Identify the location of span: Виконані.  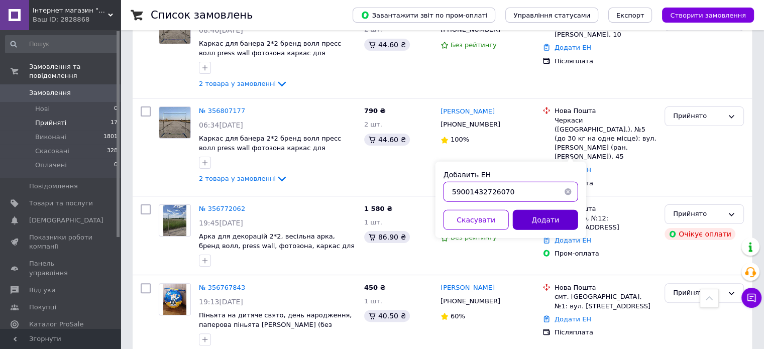
(51, 137).